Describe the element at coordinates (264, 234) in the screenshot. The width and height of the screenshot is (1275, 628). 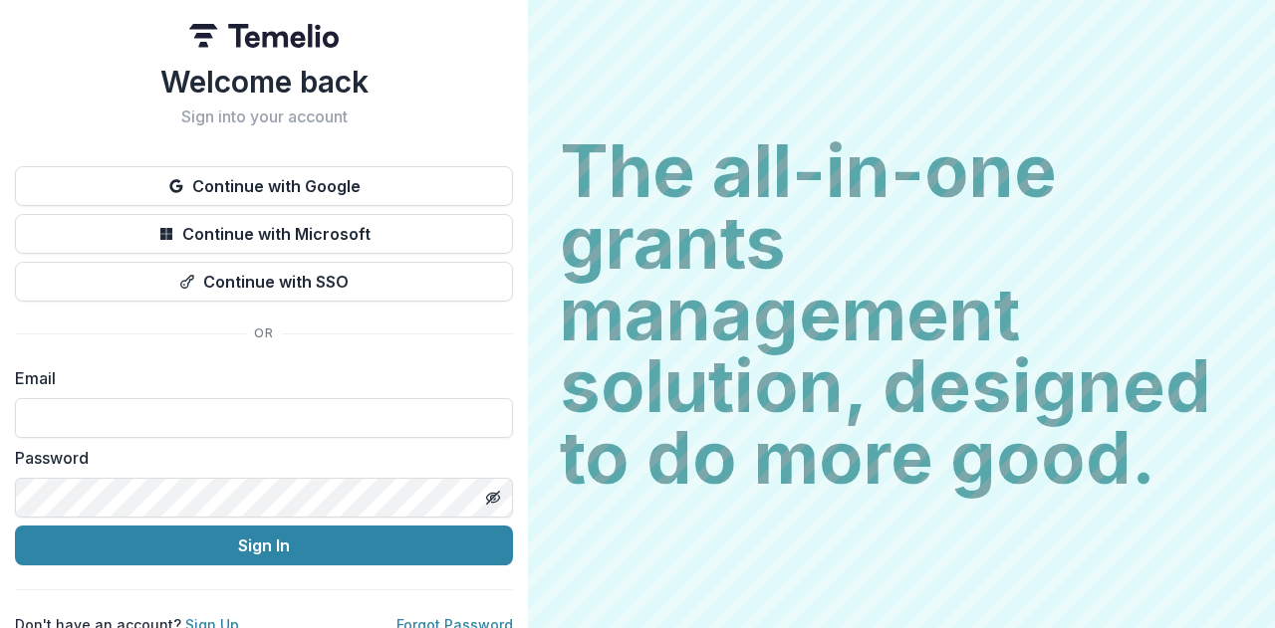
I see `button: Continue with Microsoft` at that location.